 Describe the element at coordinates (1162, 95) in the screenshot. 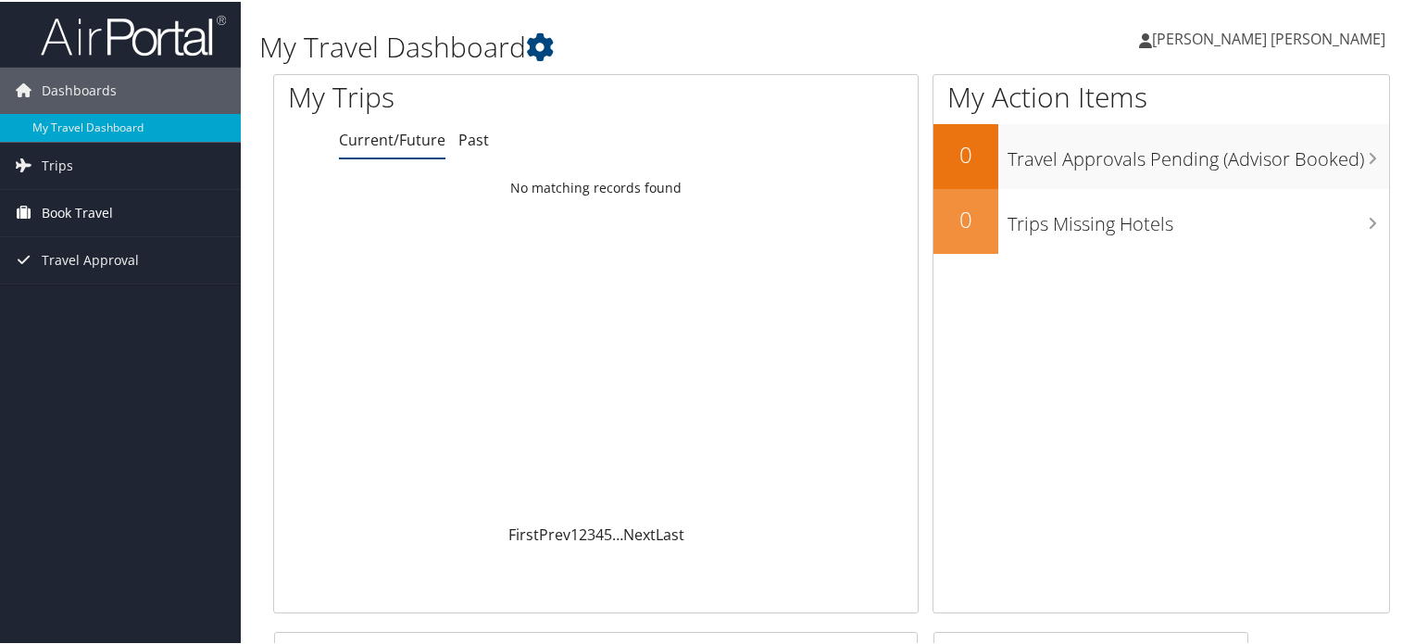

I see `h1: My Action Items` at that location.